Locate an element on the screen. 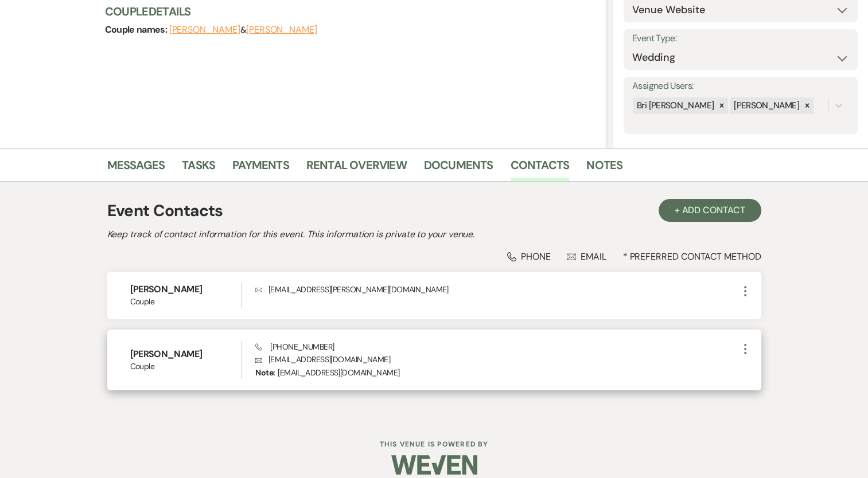  a: Contacts is located at coordinates (540, 169).